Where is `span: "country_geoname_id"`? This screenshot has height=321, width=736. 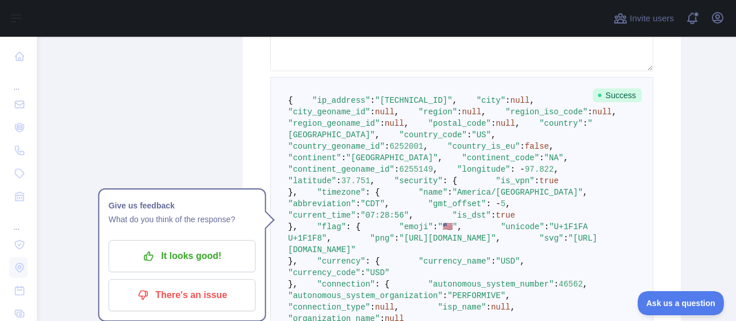
span: "country_geoname_id" is located at coordinates (336, 147).